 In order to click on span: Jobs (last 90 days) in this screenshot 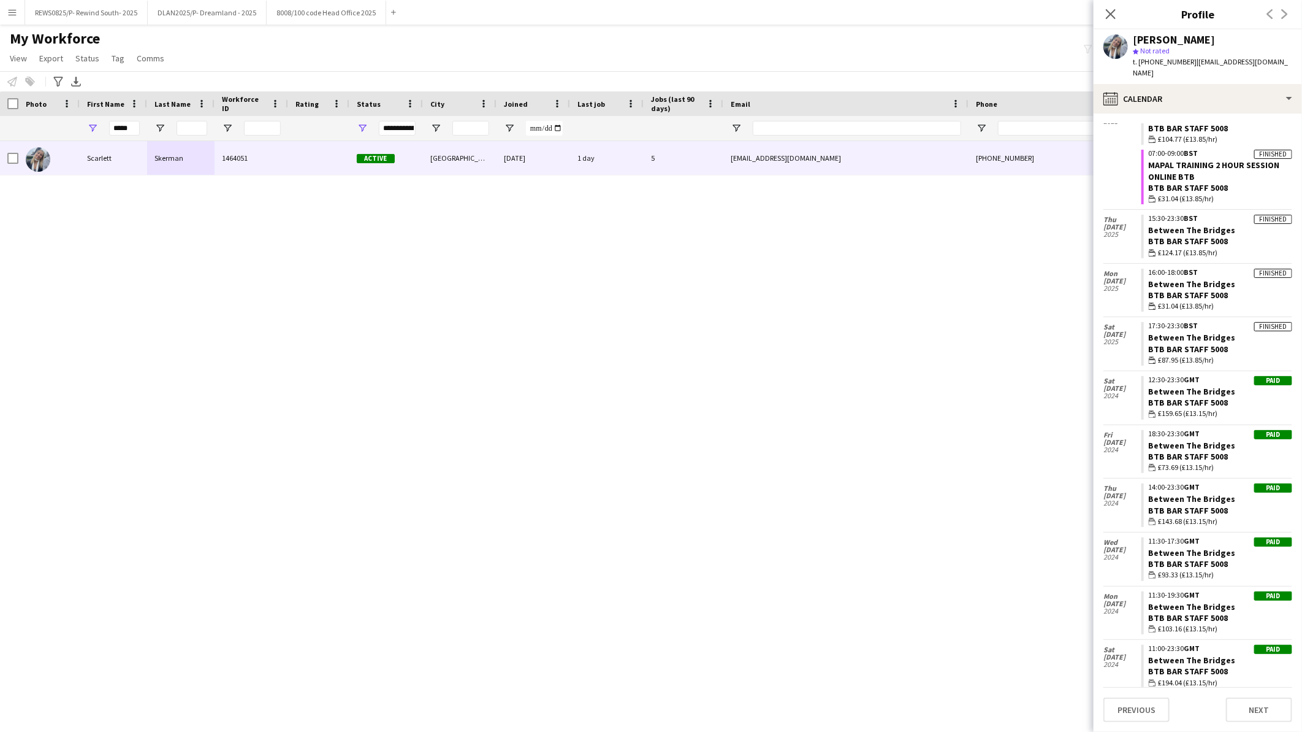, I will do `click(676, 104)`.